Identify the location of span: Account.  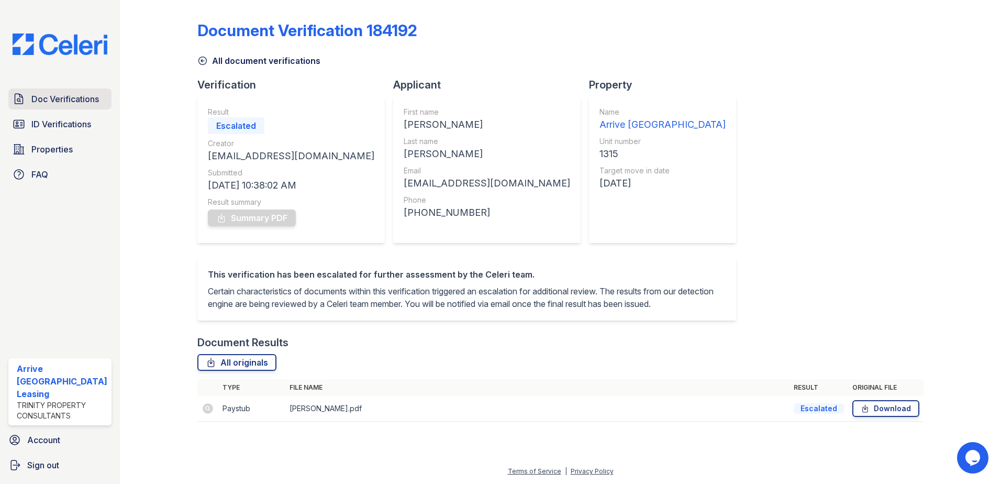
(43, 440).